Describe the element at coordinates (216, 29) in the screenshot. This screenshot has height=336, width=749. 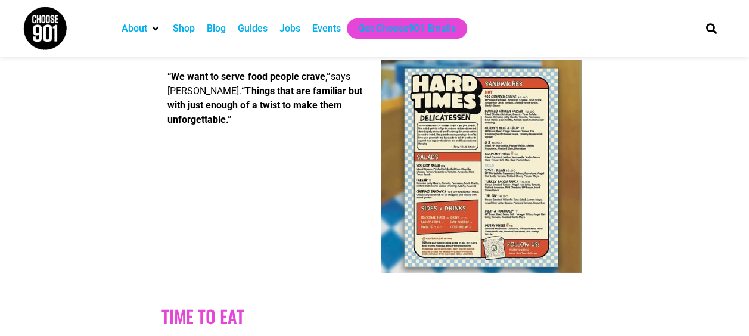
I see `a: Blog` at that location.